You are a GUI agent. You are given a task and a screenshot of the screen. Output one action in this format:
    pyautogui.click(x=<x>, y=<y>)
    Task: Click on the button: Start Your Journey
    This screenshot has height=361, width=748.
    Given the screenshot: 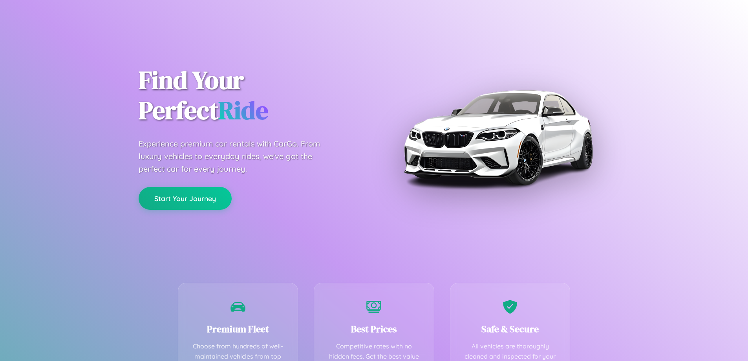 What is the action you would take?
    pyautogui.click(x=185, y=198)
    